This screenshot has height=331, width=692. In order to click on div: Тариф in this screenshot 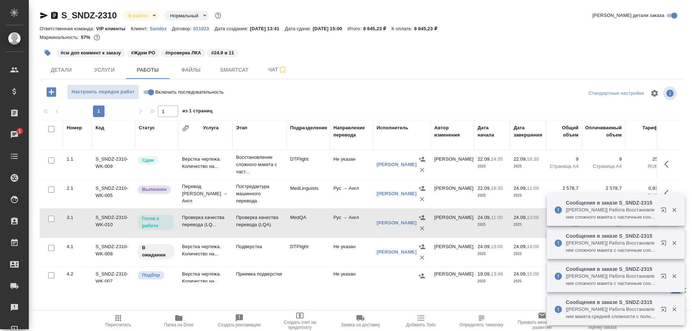, I will do `click(650, 128)`.